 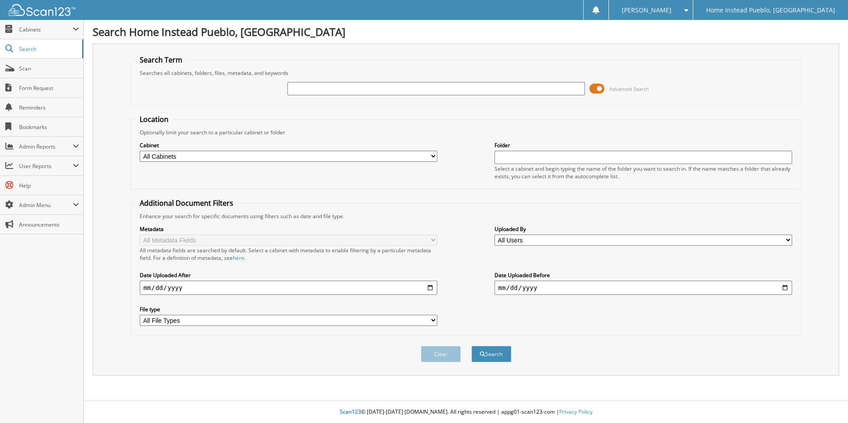 I want to click on span: Cabinets, so click(x=46, y=29).